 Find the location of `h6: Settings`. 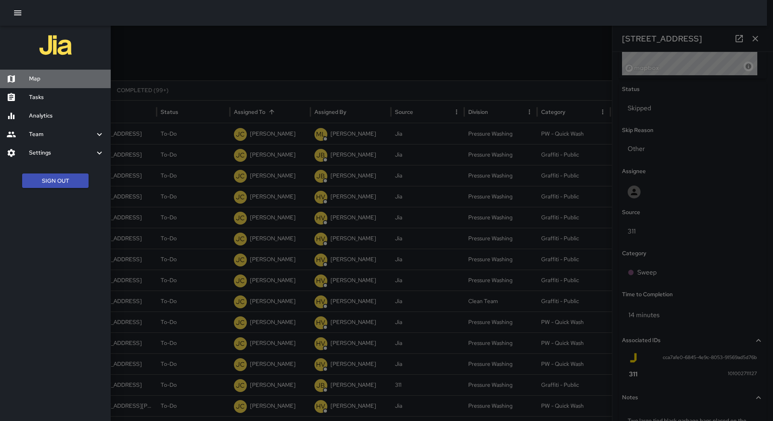

h6: Settings is located at coordinates (62, 153).